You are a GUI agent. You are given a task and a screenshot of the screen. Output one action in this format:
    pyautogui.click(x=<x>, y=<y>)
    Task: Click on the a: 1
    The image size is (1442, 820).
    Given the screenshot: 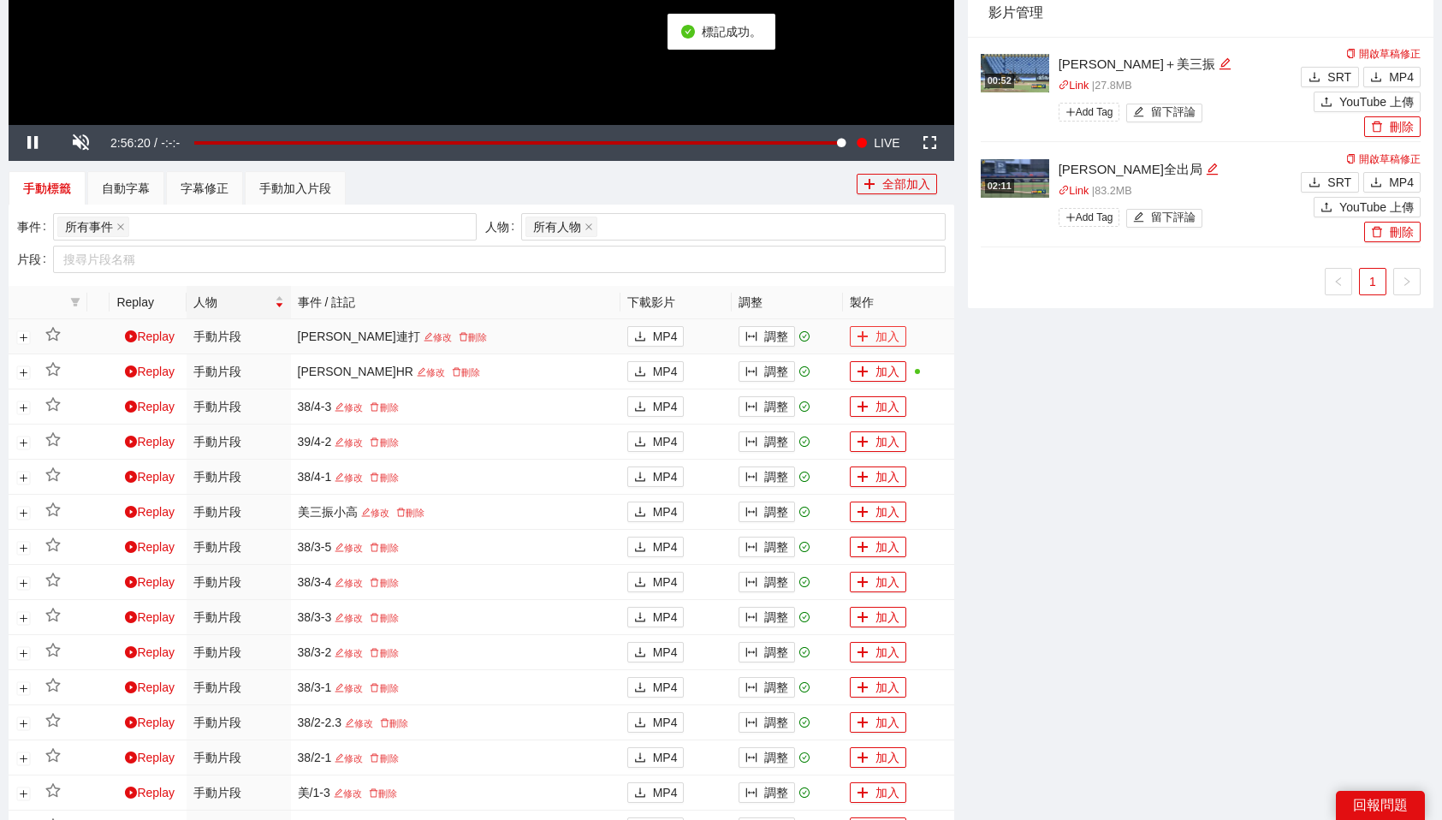 What is the action you would take?
    pyautogui.click(x=1373, y=282)
    